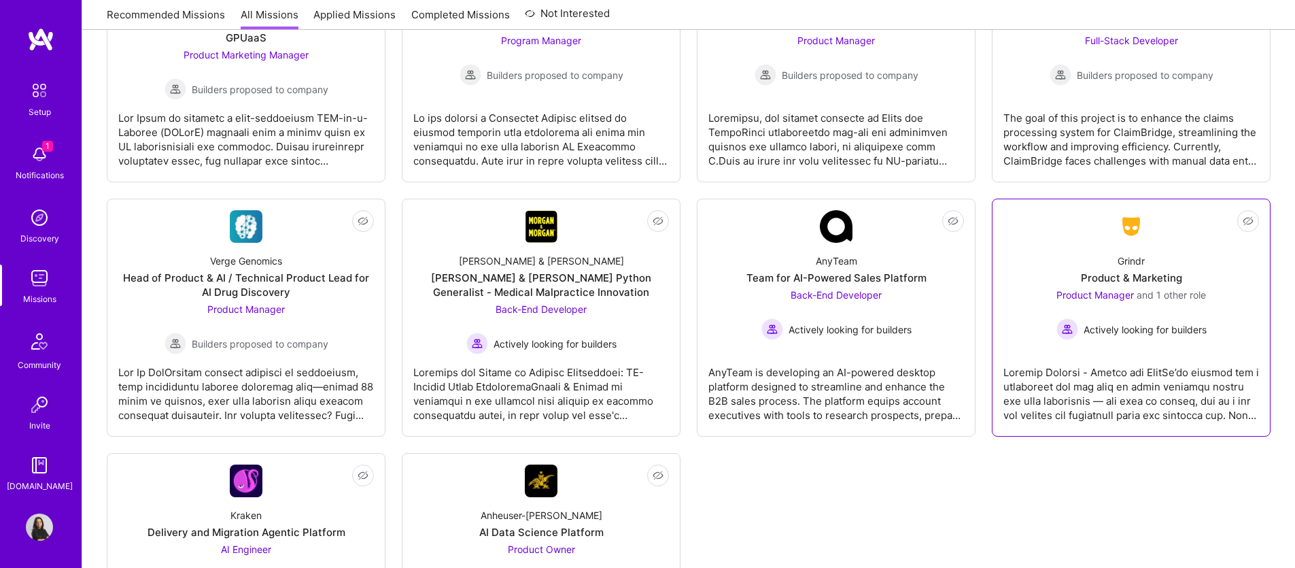  What do you see at coordinates (246, 532) in the screenshot?
I see `div: Delivery and Migration Agentic Platform` at bounding box center [246, 532].